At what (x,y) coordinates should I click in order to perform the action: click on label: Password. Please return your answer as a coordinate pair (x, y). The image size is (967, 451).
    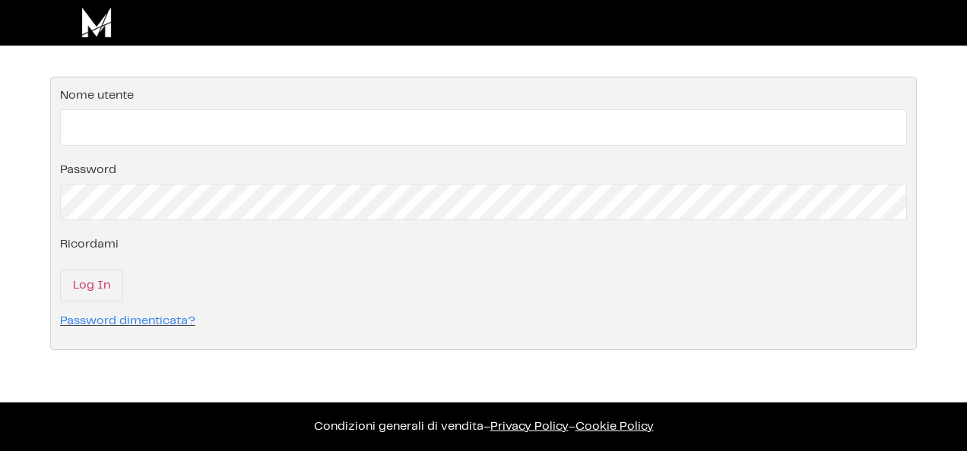
    Looking at the image, I should click on (88, 170).